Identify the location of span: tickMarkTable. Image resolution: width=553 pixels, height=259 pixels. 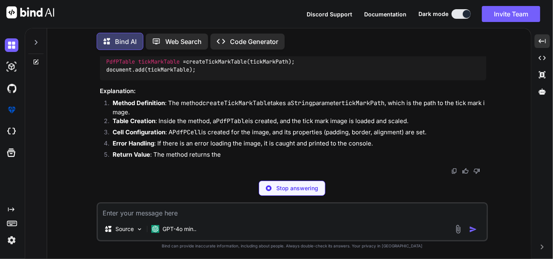
(159, 61).